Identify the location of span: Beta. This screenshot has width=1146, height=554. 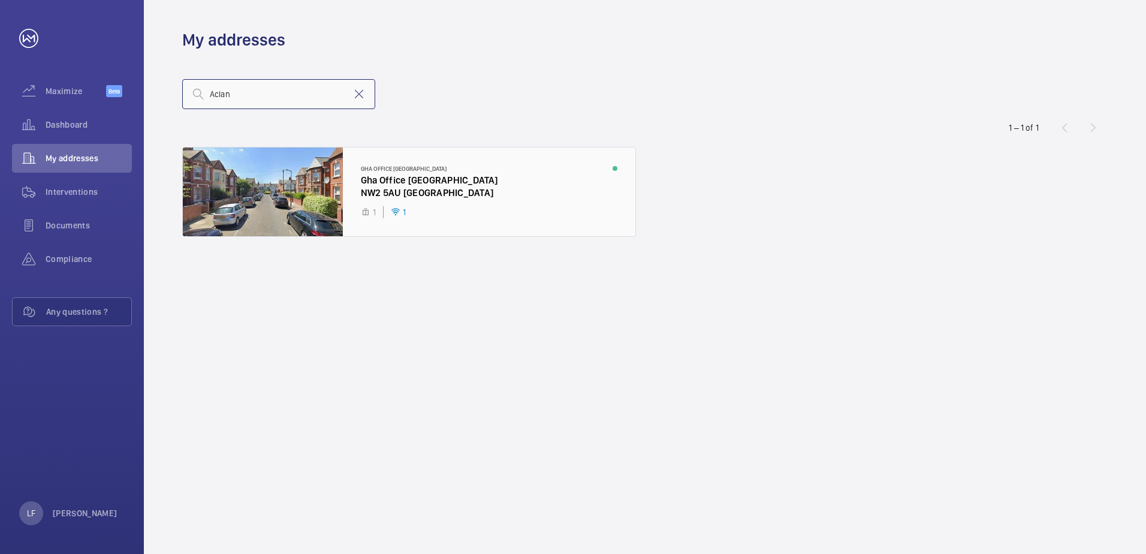
(114, 91).